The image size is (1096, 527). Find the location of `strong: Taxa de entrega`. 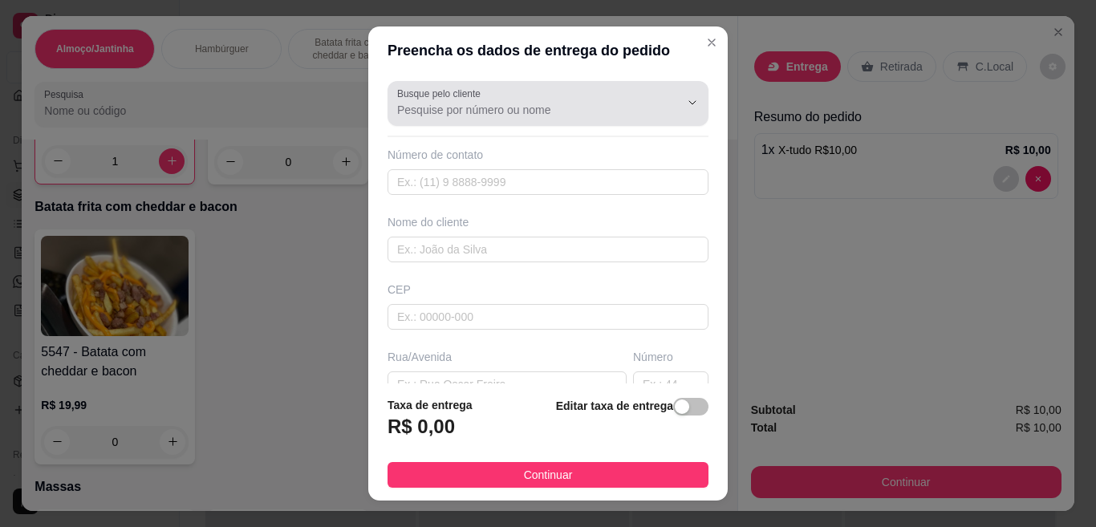

strong: Taxa de entrega is located at coordinates (430, 405).